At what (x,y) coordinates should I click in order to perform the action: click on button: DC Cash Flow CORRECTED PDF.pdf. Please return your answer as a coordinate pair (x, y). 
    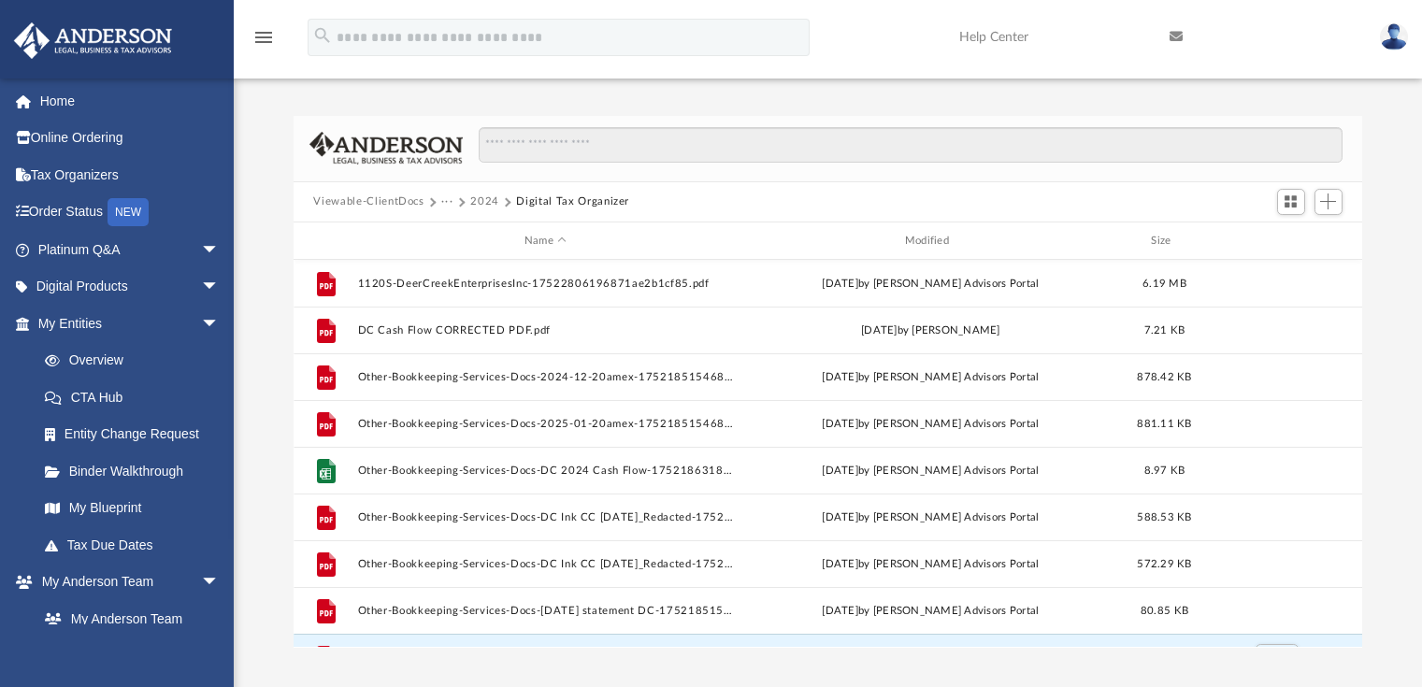
    Looking at the image, I should click on (545, 330).